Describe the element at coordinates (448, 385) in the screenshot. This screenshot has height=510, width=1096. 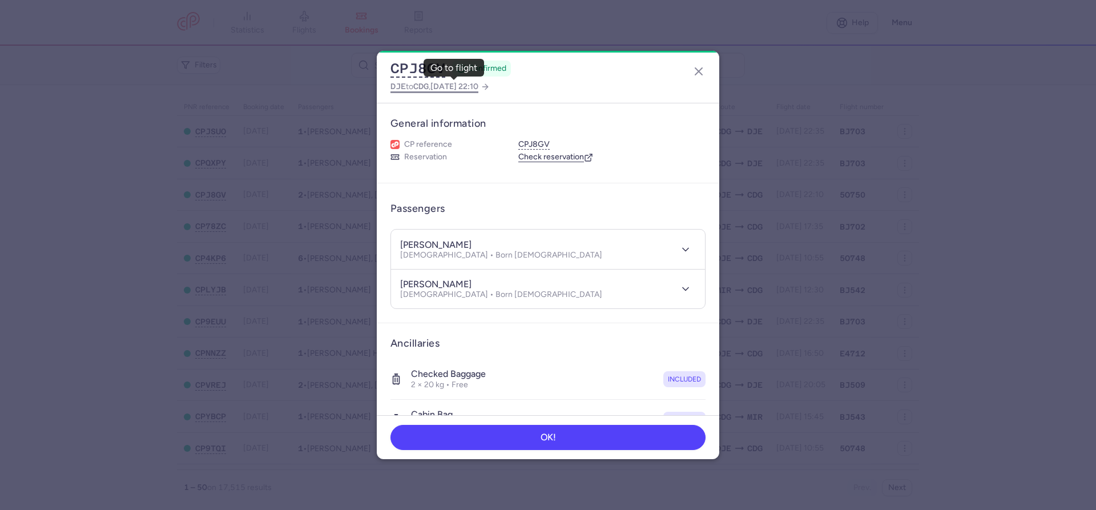
I see `p: 2 × 20 kg • Free` at that location.